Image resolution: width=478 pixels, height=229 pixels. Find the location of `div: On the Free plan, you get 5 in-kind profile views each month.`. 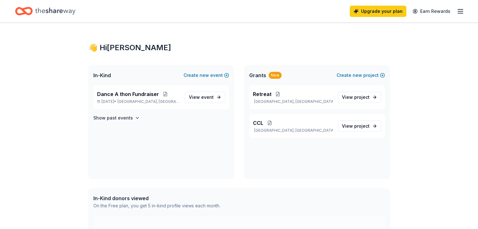

div: On the Free plan, you get 5 in-kind profile views each month. is located at coordinates (157, 206).